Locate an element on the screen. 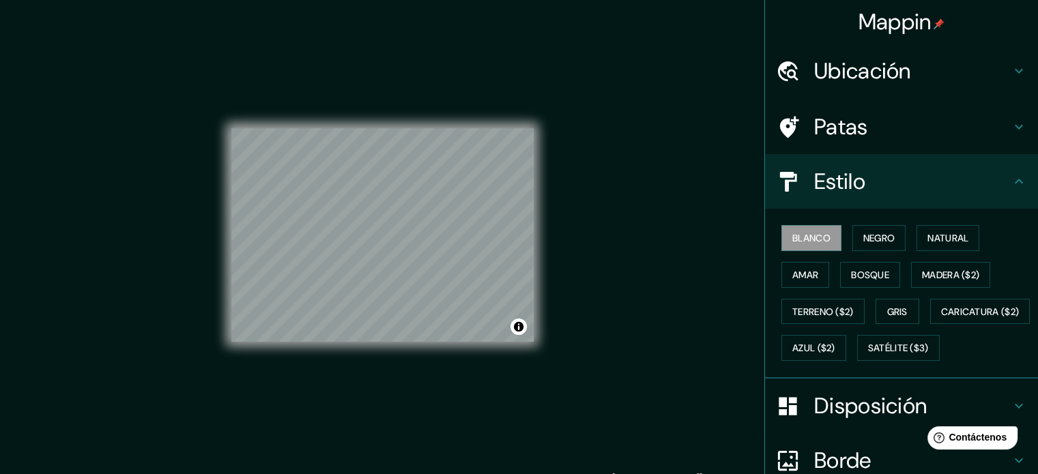  button: Satélite ($3) is located at coordinates (898, 348).